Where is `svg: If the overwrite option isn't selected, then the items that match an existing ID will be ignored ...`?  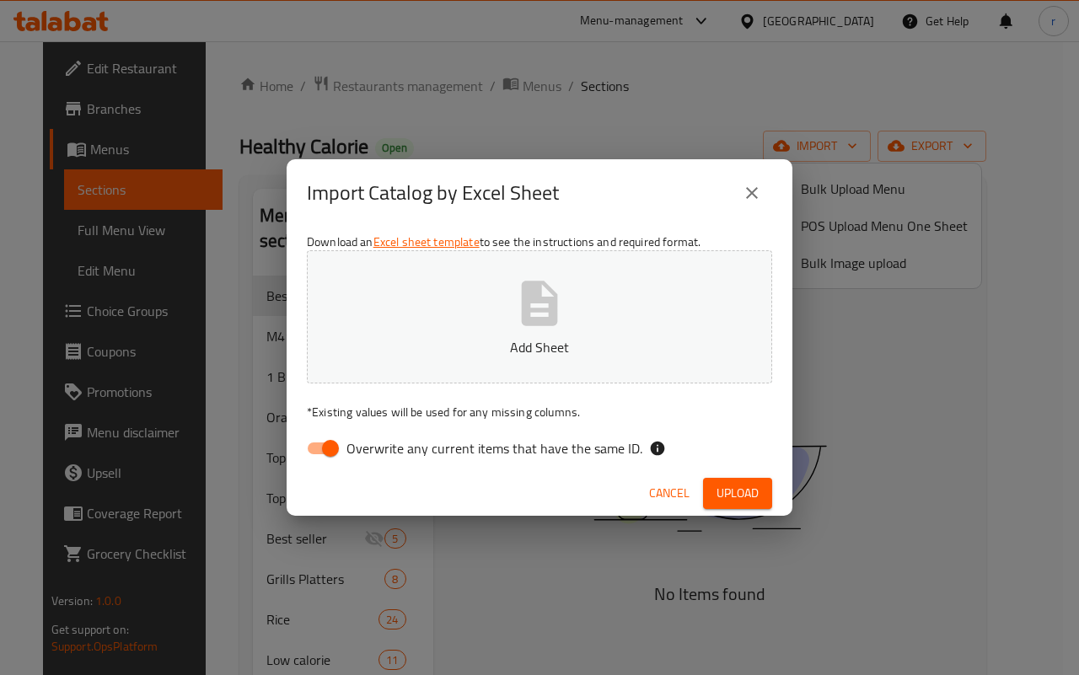
svg: If the overwrite option isn't selected, then the items that match an existing ID will be ignored ... is located at coordinates (658, 448).